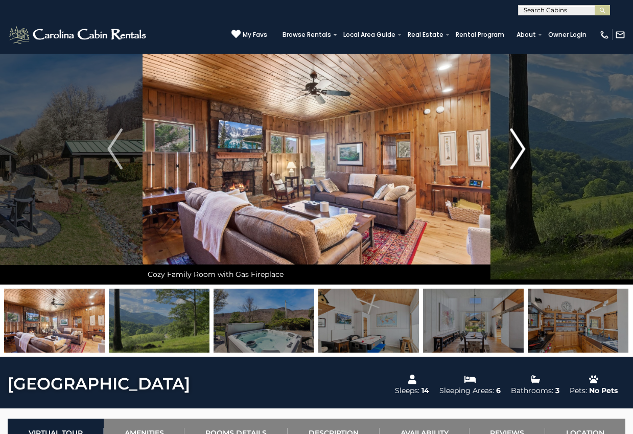 The height and width of the screenshot is (434, 633). What do you see at coordinates (316, 274) in the screenshot?
I see `div: Cozy Family Room with Gas Fireplace` at bounding box center [316, 274].